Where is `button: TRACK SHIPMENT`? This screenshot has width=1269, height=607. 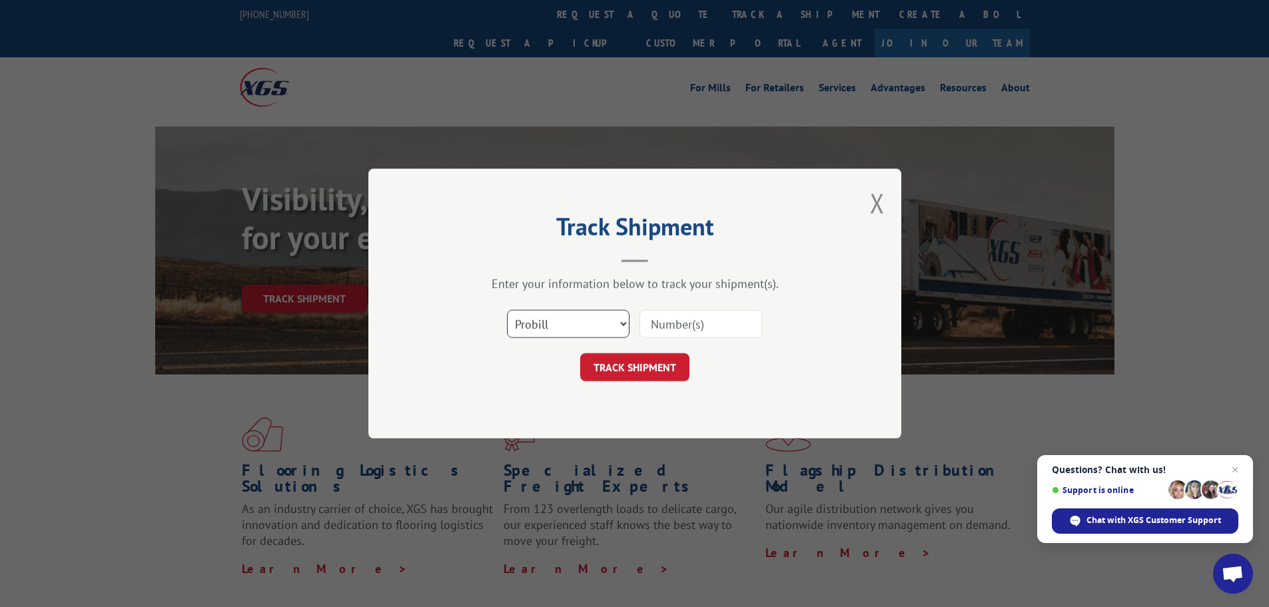 button: TRACK SHIPMENT is located at coordinates (635, 367).